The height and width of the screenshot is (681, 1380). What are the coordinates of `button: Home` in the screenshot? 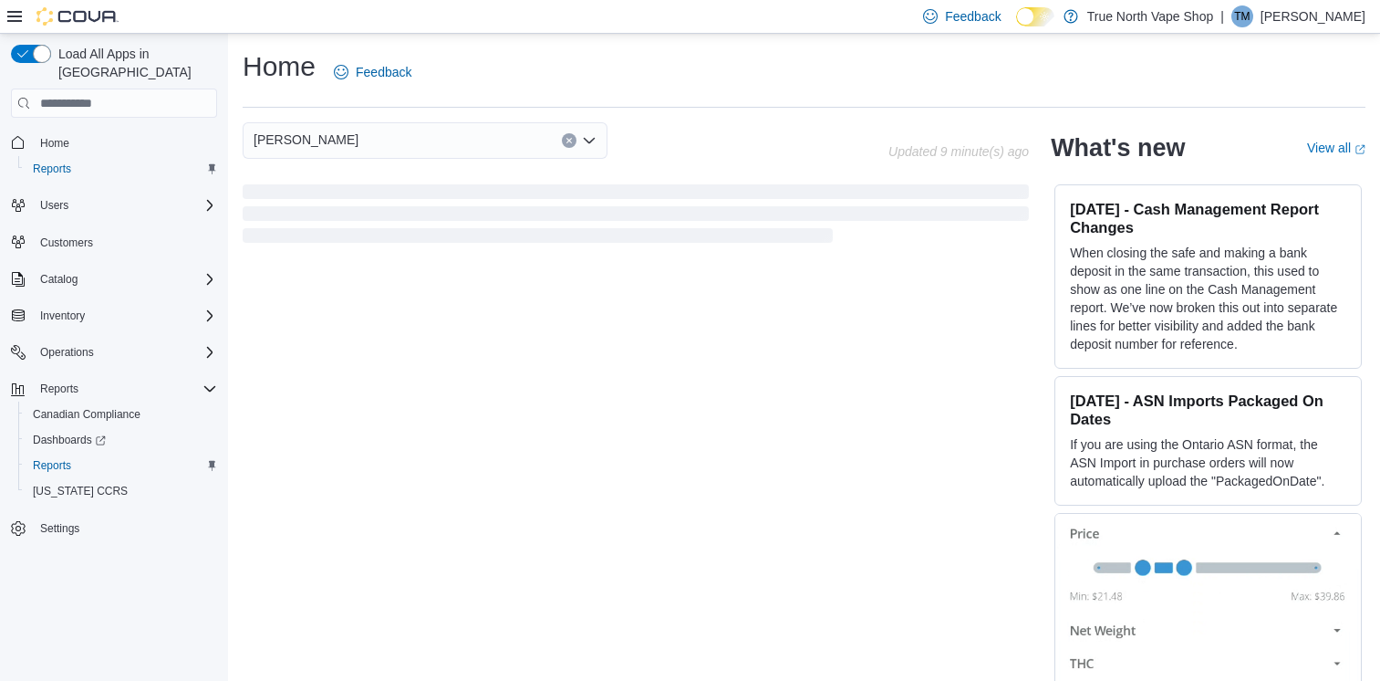 It's located at (114, 141).